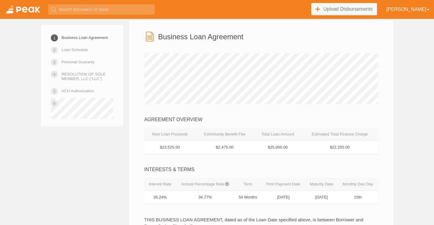 The height and width of the screenshot is (225, 434). Describe the element at coordinates (278, 134) in the screenshot. I see `th: Total Loan Amount` at that location.